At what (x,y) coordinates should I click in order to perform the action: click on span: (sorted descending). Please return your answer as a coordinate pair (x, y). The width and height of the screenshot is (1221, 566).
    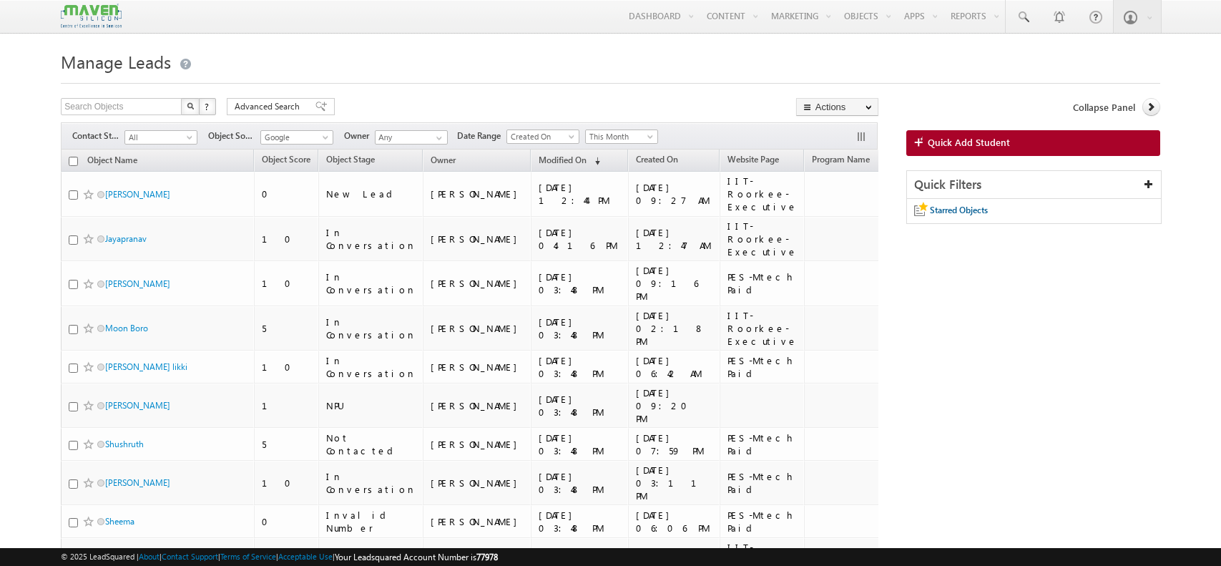
    Looking at the image, I should click on (594, 161).